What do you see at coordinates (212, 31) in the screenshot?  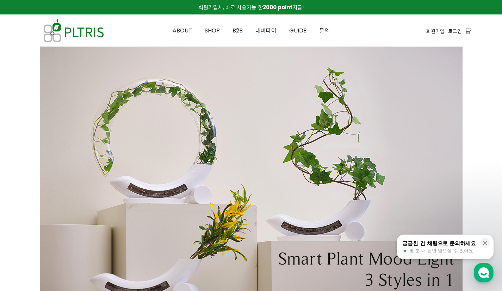 I see `a: SHOP` at bounding box center [212, 31].